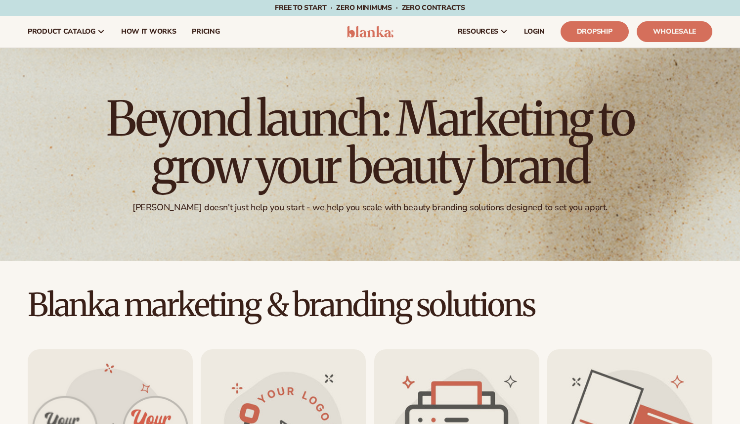 The image size is (740, 424). What do you see at coordinates (595, 32) in the screenshot?
I see `a: Dropship` at bounding box center [595, 32].